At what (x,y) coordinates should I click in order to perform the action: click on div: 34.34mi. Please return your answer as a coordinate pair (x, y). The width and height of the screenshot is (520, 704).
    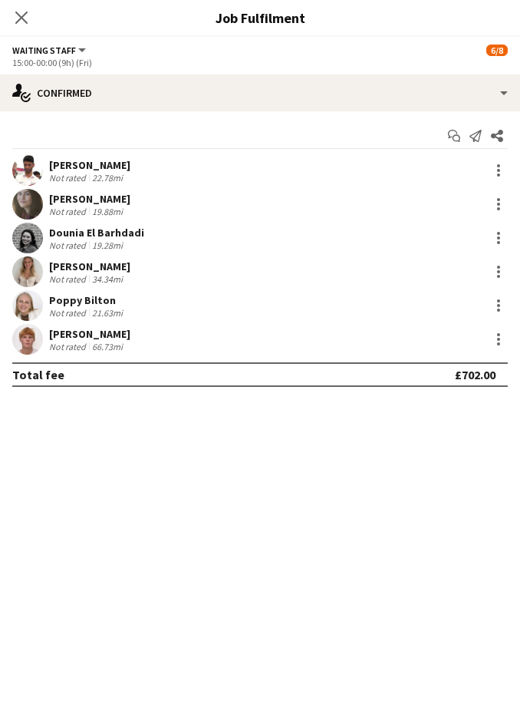
    Looking at the image, I should click on (107, 279).